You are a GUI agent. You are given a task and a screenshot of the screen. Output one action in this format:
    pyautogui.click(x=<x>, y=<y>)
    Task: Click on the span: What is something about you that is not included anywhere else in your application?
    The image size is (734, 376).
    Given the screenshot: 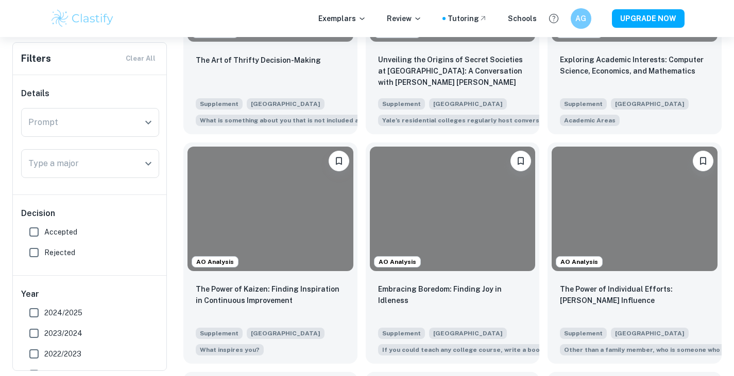 What is the action you would take?
    pyautogui.click(x=319, y=120)
    